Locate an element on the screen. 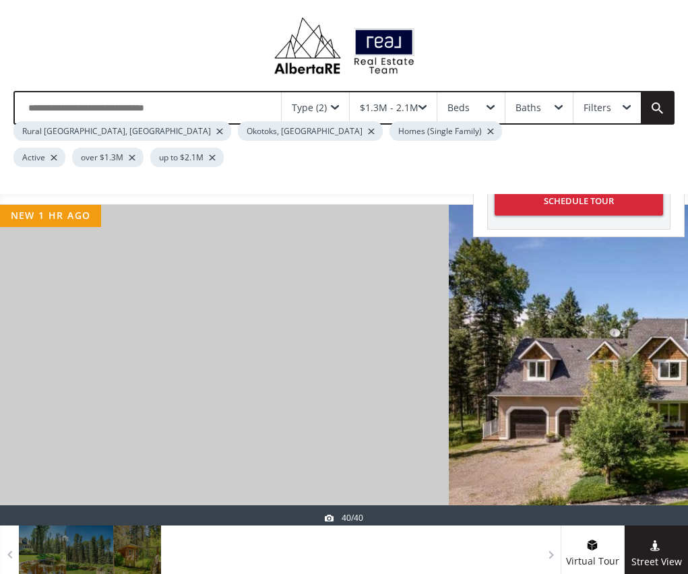 Image resolution: width=688 pixels, height=574 pixels. div: Active is located at coordinates (39, 157).